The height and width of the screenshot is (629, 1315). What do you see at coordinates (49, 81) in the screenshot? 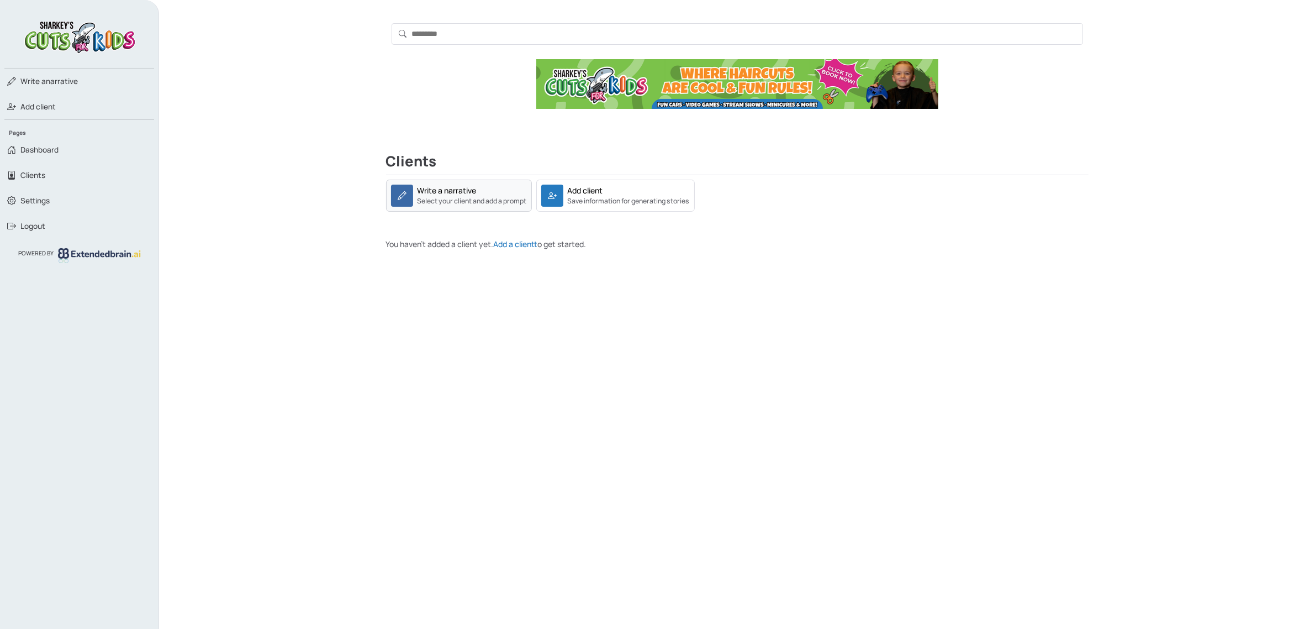
I see `span: narrative` at bounding box center [49, 81].